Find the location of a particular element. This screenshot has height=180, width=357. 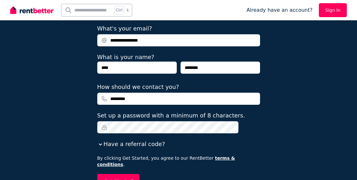

a: Sign In is located at coordinates (333, 10).